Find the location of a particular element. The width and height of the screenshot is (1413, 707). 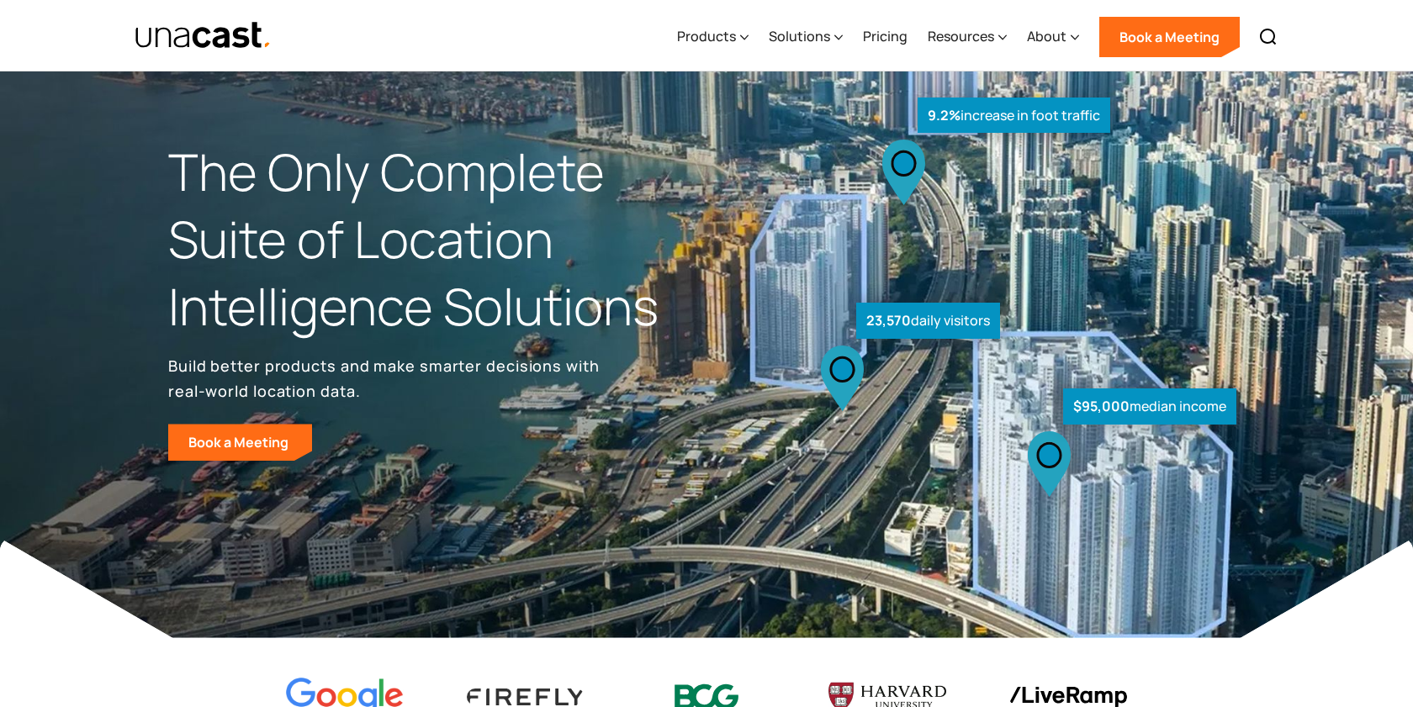

strong: $95,000 is located at coordinates (1101, 406).